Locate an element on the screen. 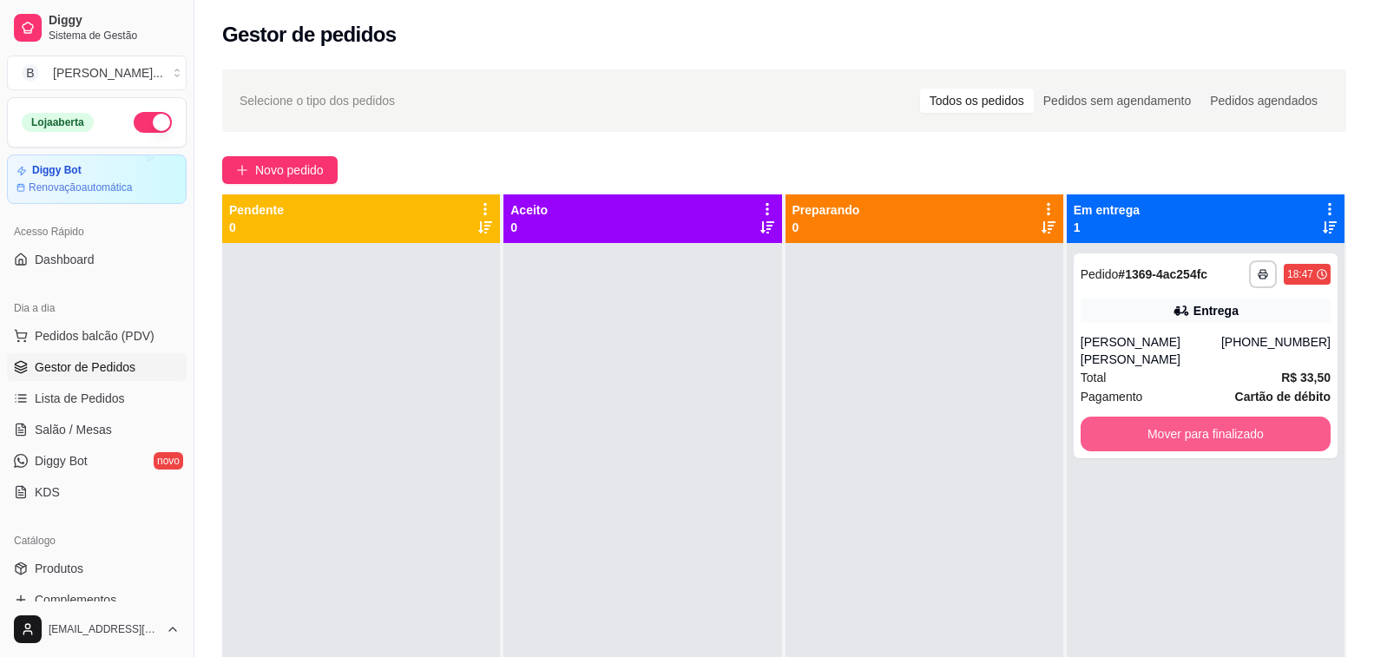 Image resolution: width=1374 pixels, height=657 pixels. button: Novo pedido is located at coordinates (280, 170).